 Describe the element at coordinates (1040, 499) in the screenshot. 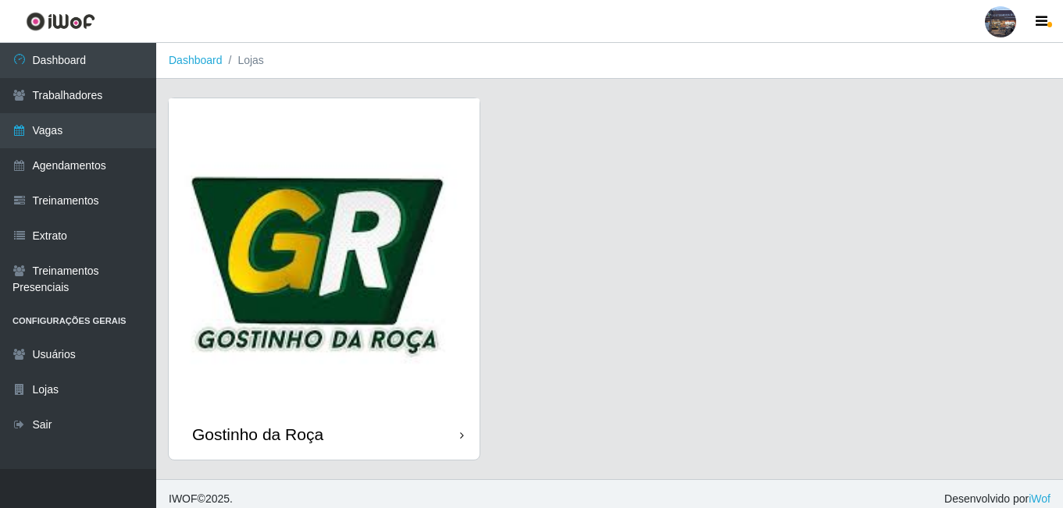

I see `a: iWof` at that location.